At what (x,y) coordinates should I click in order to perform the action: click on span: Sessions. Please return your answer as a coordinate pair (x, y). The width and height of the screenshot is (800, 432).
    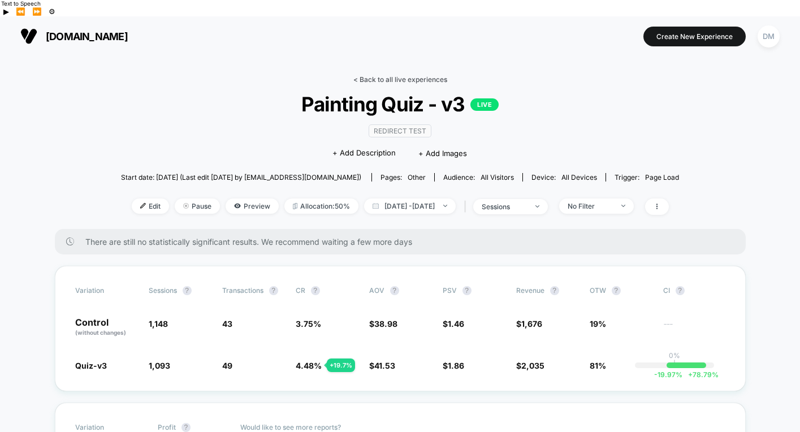
    Looking at the image, I should click on (163, 290).